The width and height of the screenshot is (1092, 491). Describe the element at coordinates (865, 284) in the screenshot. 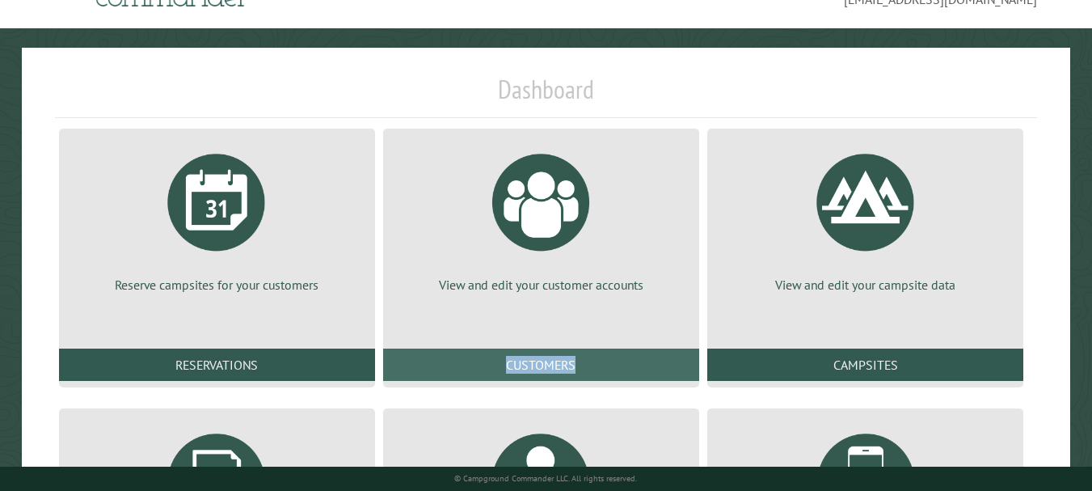

I see `p: View and edit your campsite data` at that location.